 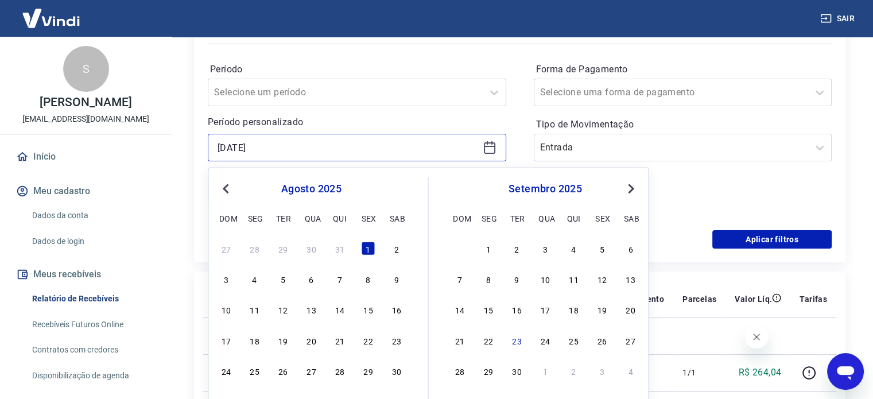 What do you see at coordinates (574, 249) in the screenshot?
I see `div: Choose quinta-feira, 4 de setembro de 2025` at bounding box center [574, 249].